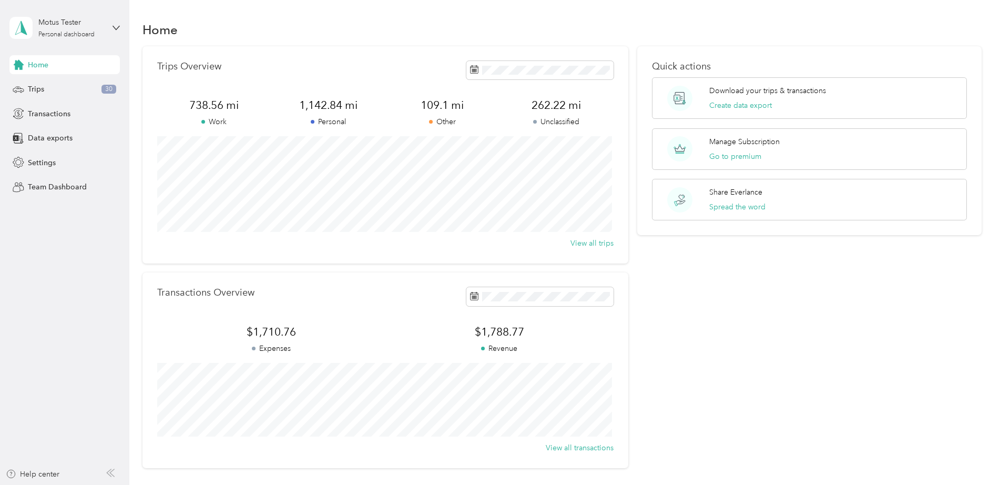 This screenshot has width=1000, height=485. What do you see at coordinates (33, 474) in the screenshot?
I see `button: Help center` at bounding box center [33, 474].